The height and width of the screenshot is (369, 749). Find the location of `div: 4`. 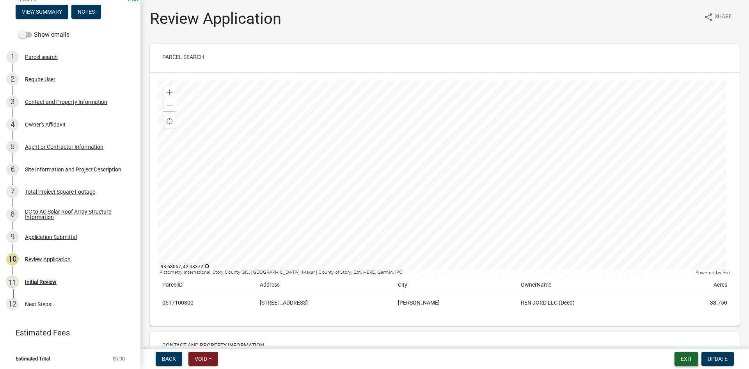

div: 4 is located at coordinates (12, 125).